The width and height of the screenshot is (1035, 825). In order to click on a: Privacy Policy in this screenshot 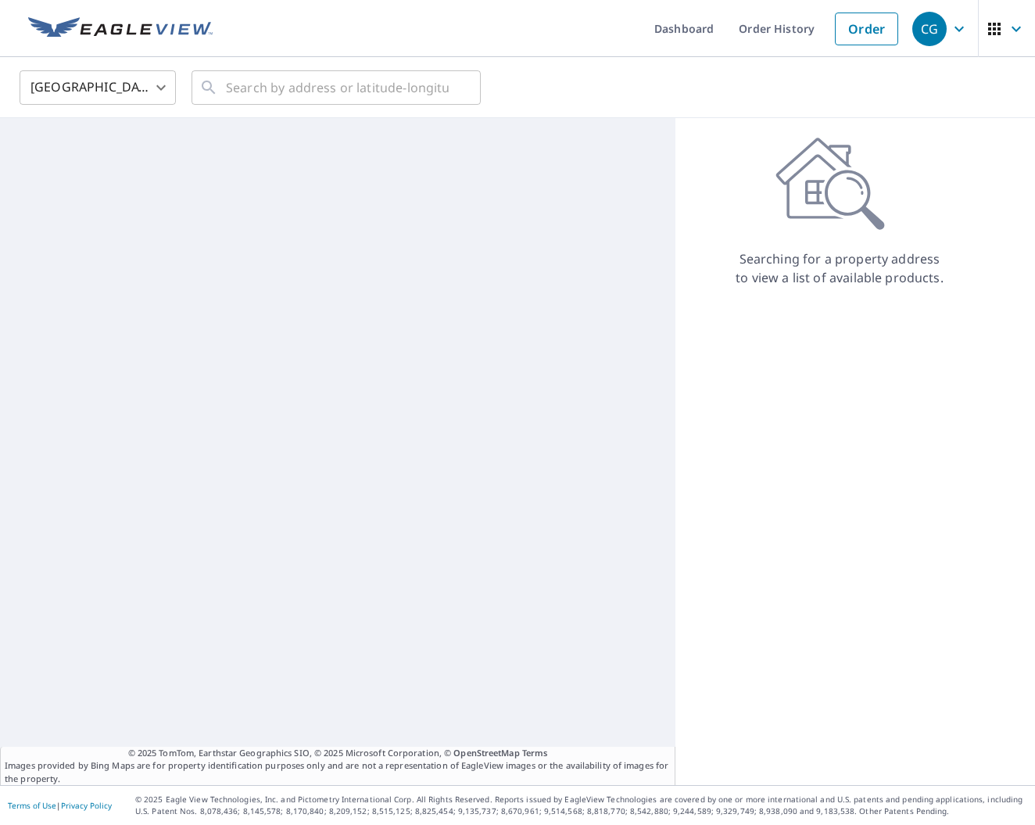, I will do `click(86, 805)`.